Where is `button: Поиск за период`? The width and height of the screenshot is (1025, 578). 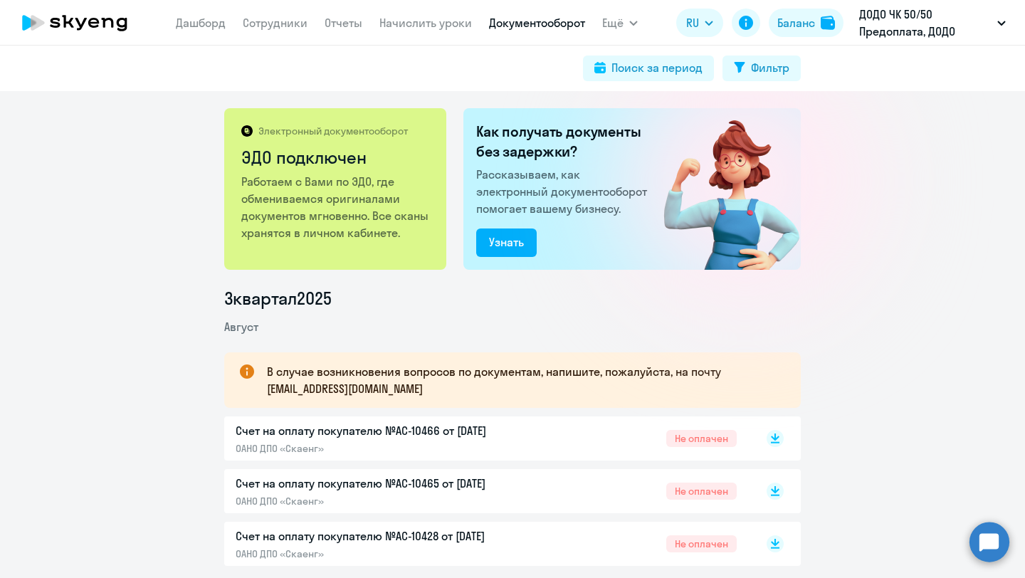
button: Поиск за период is located at coordinates (649, 68).